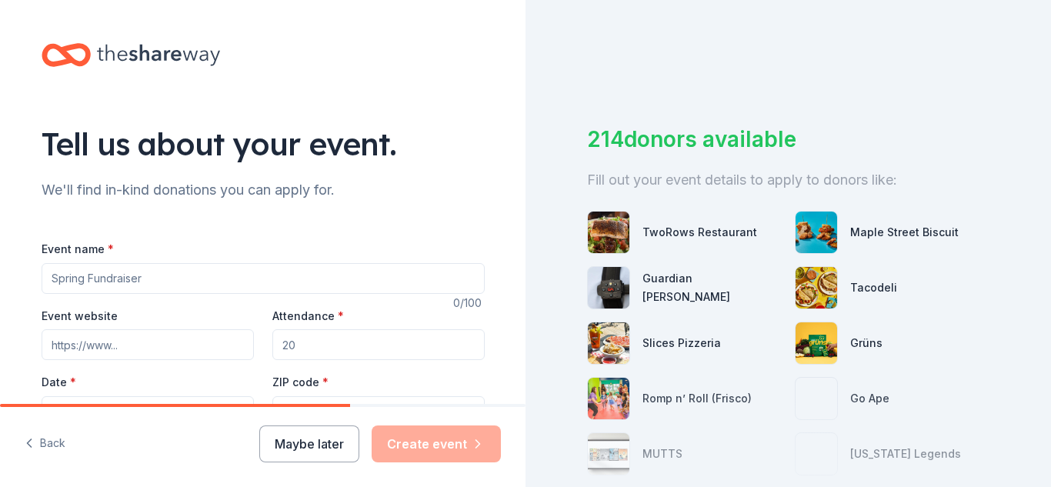 Image resolution: width=1051 pixels, height=487 pixels. I want to click on div: Maple Street Biscuit, so click(904, 232).